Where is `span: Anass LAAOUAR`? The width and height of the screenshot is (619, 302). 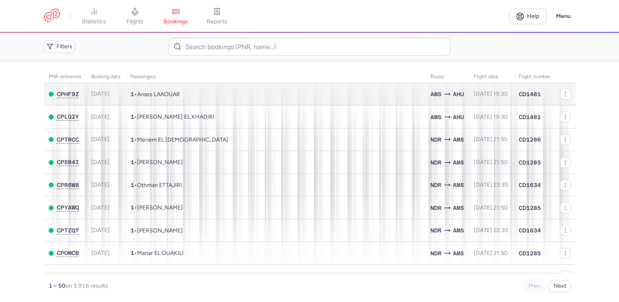 span: Anass LAAOUAR is located at coordinates (158, 94).